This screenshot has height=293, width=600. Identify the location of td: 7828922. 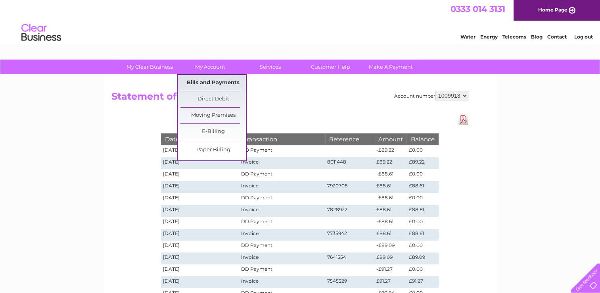
(350, 211).